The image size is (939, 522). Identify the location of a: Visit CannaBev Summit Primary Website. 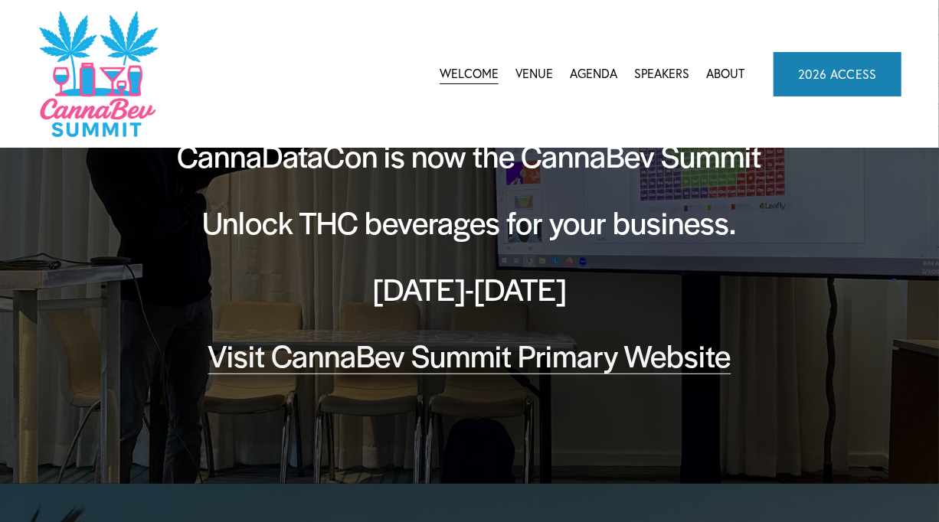
(469, 355).